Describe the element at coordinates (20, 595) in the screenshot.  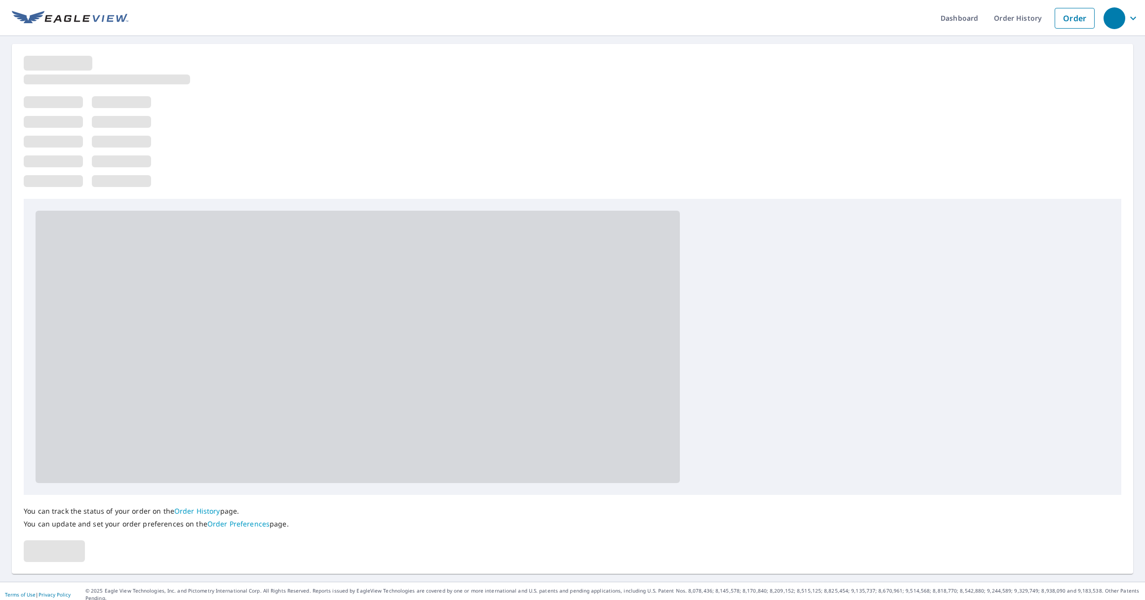
I see `a: Terms of Use` at that location.